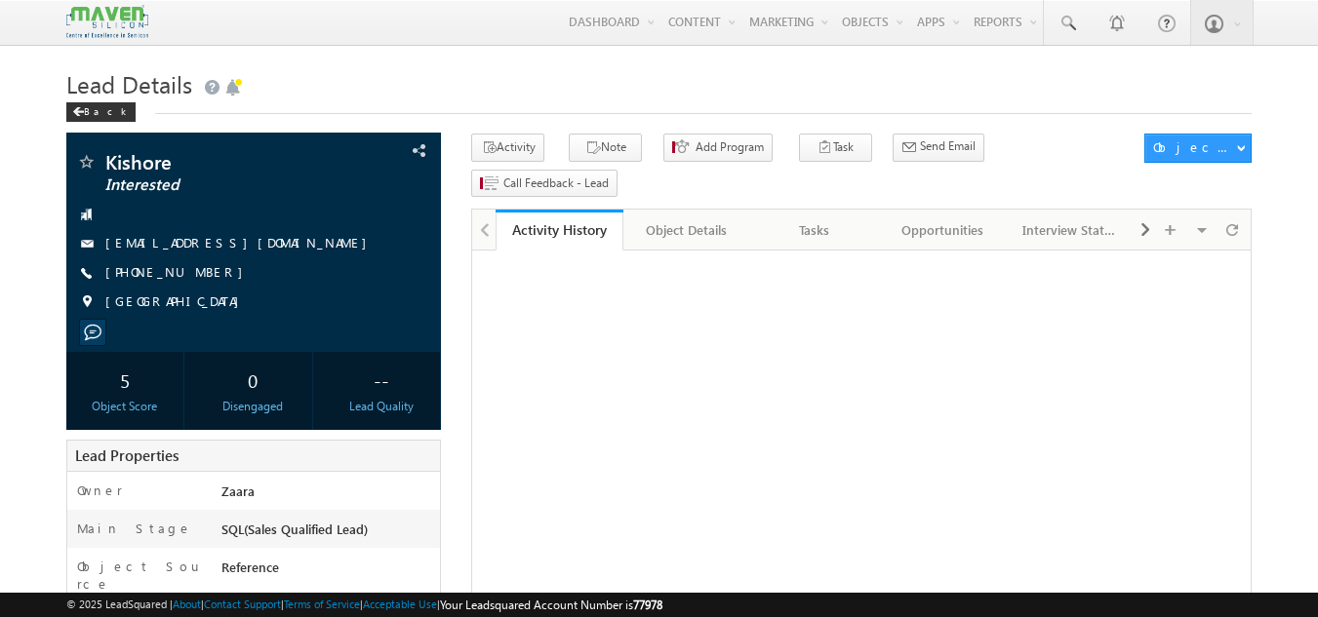 The height and width of the screenshot is (617, 1318). I want to click on span: Call Feedback - Lead, so click(556, 183).